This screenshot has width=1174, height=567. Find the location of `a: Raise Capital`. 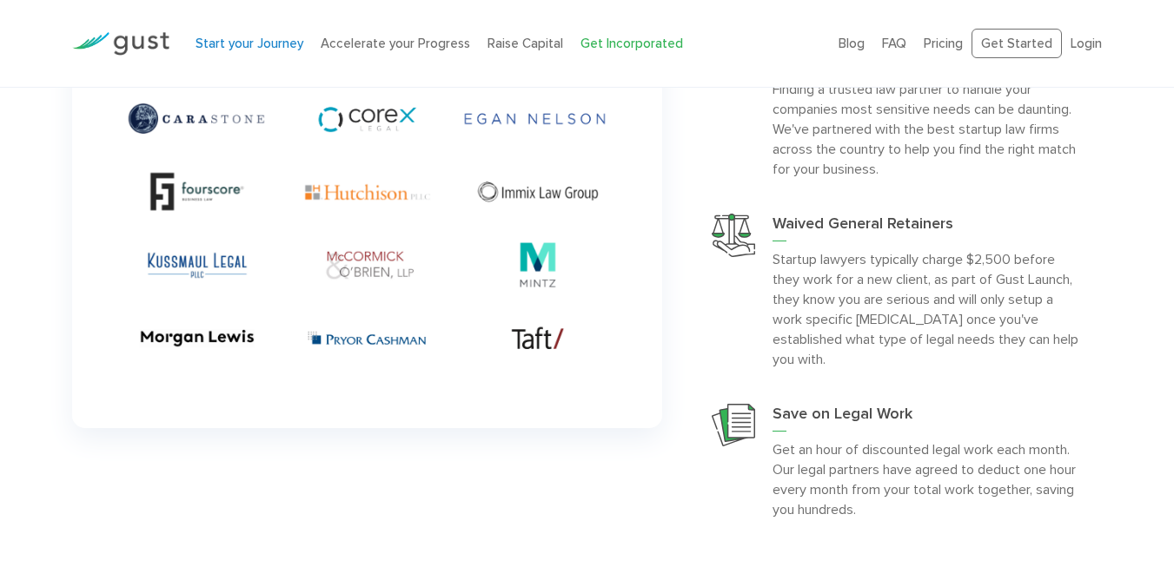

a: Raise Capital is located at coordinates (525, 43).